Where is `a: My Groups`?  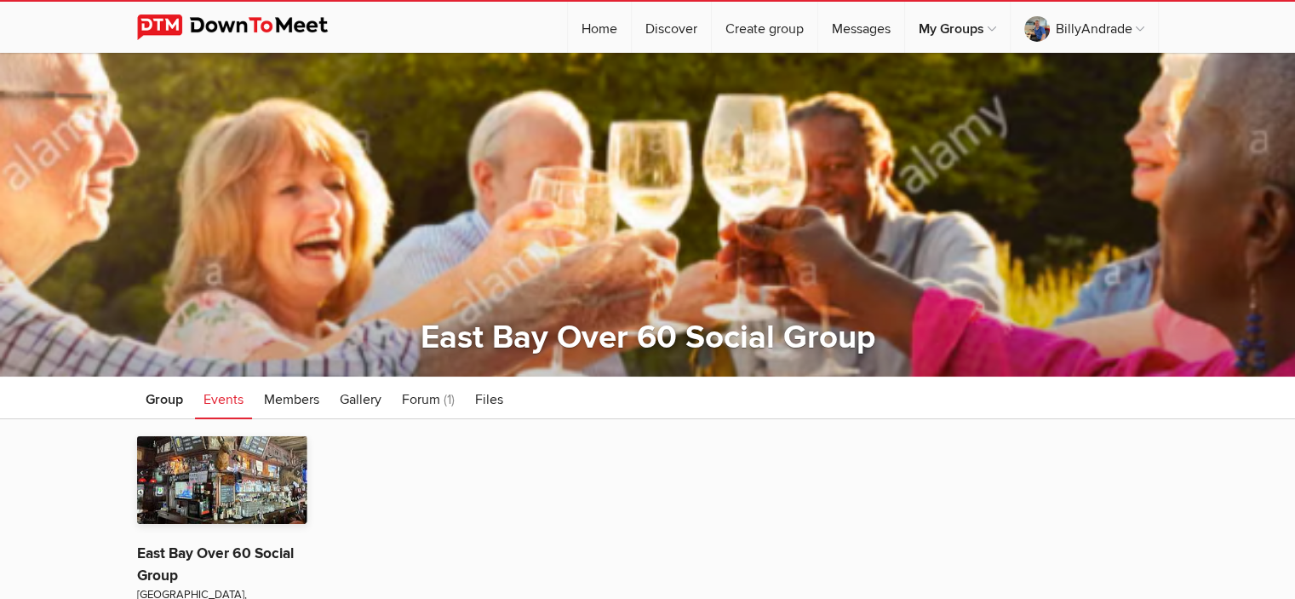 a: My Groups is located at coordinates (957, 27).